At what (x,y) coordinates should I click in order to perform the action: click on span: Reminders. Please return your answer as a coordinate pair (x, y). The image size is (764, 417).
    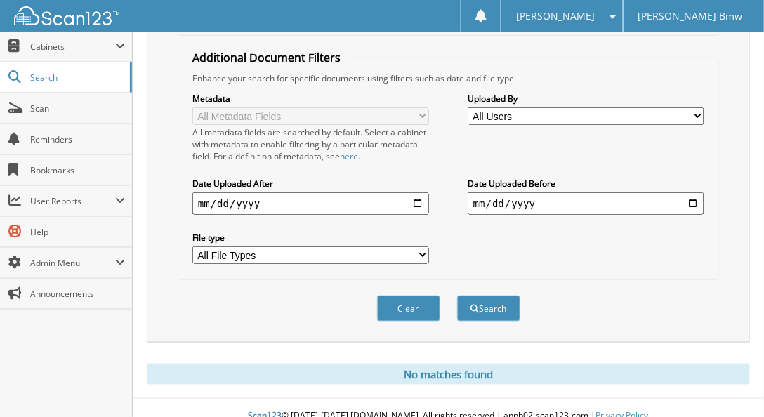
    Looking at the image, I should click on (77, 139).